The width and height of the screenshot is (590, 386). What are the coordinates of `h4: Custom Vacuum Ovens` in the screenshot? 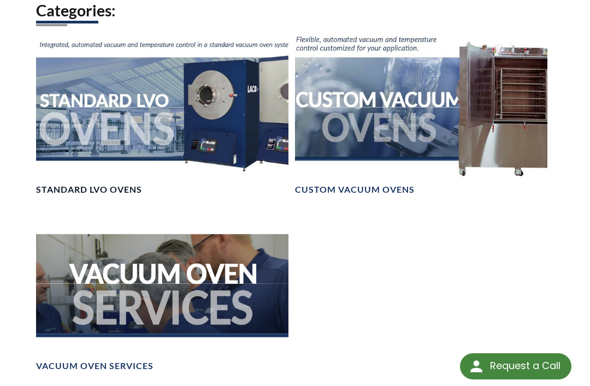 It's located at (354, 190).